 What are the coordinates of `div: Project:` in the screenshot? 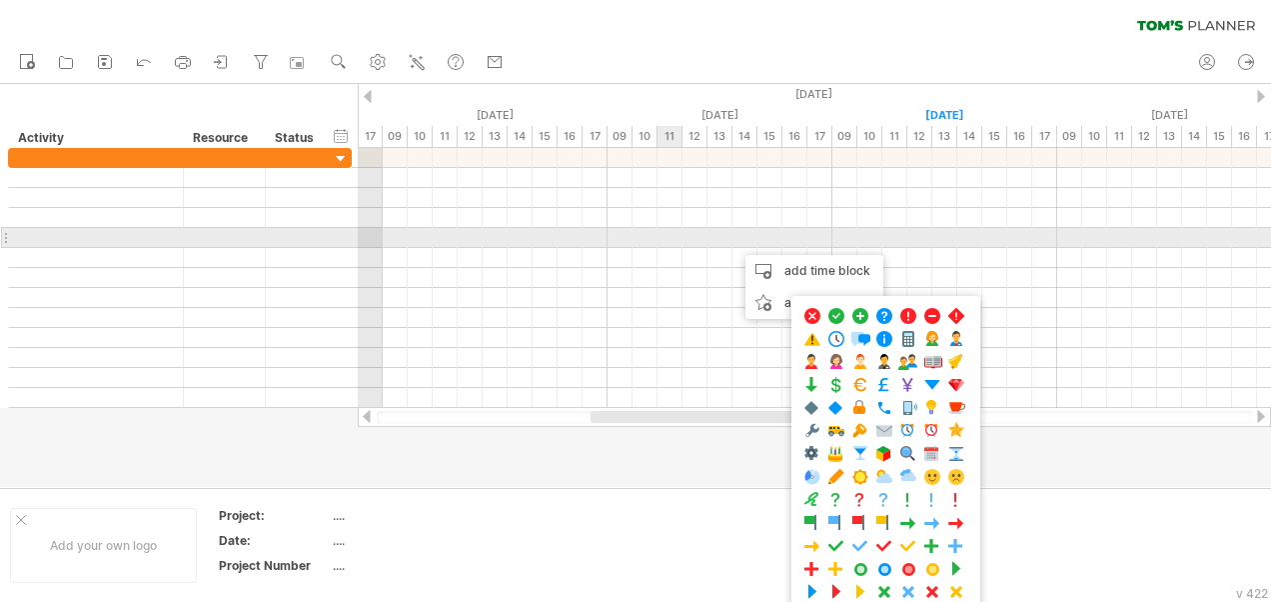 It's located at (274, 515).